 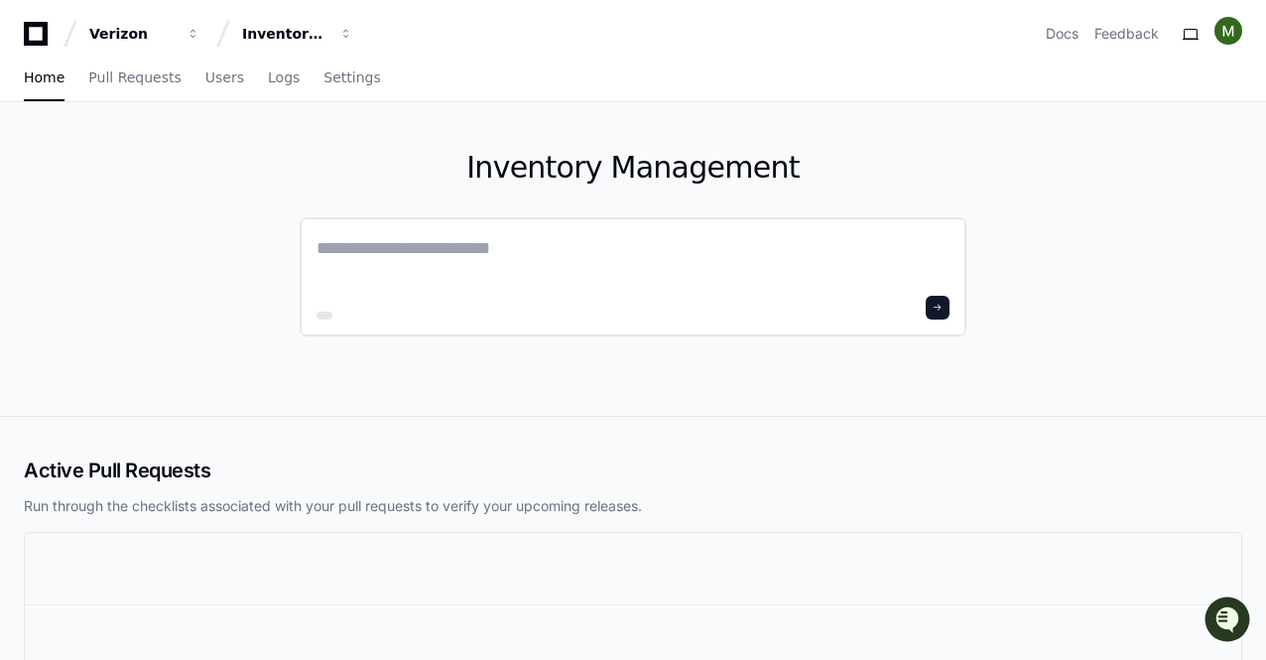 I want to click on span: Users, so click(x=224, y=77).